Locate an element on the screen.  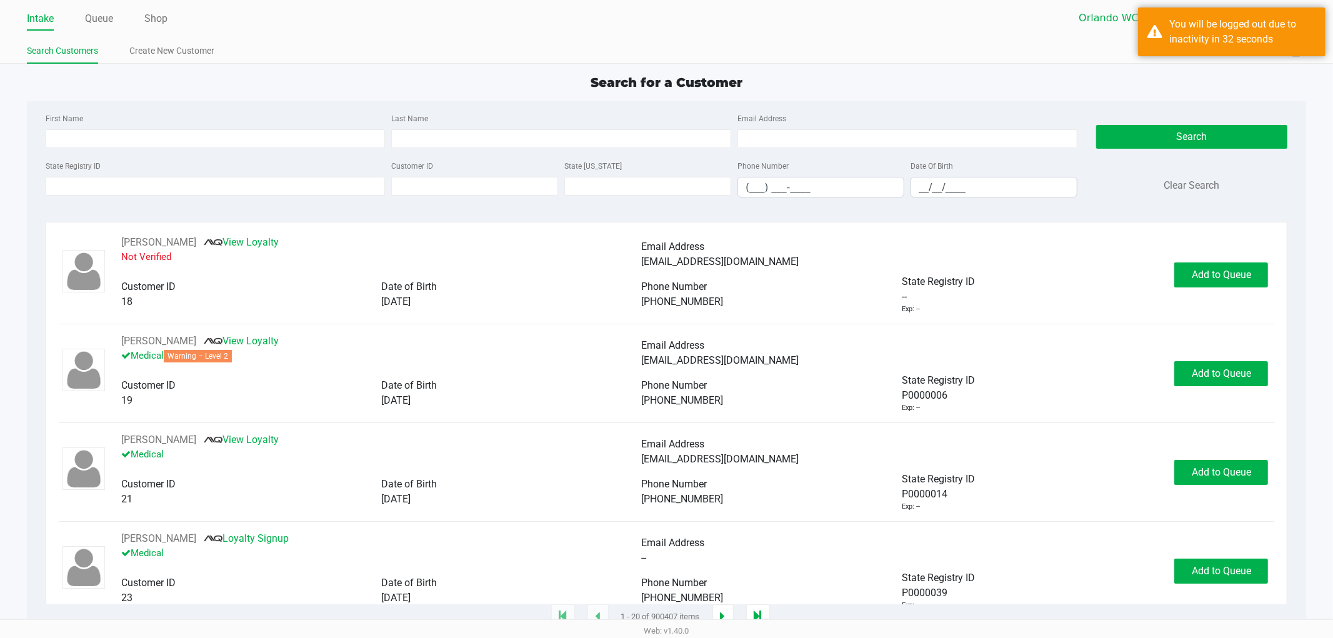
a: Queue is located at coordinates (99, 19).